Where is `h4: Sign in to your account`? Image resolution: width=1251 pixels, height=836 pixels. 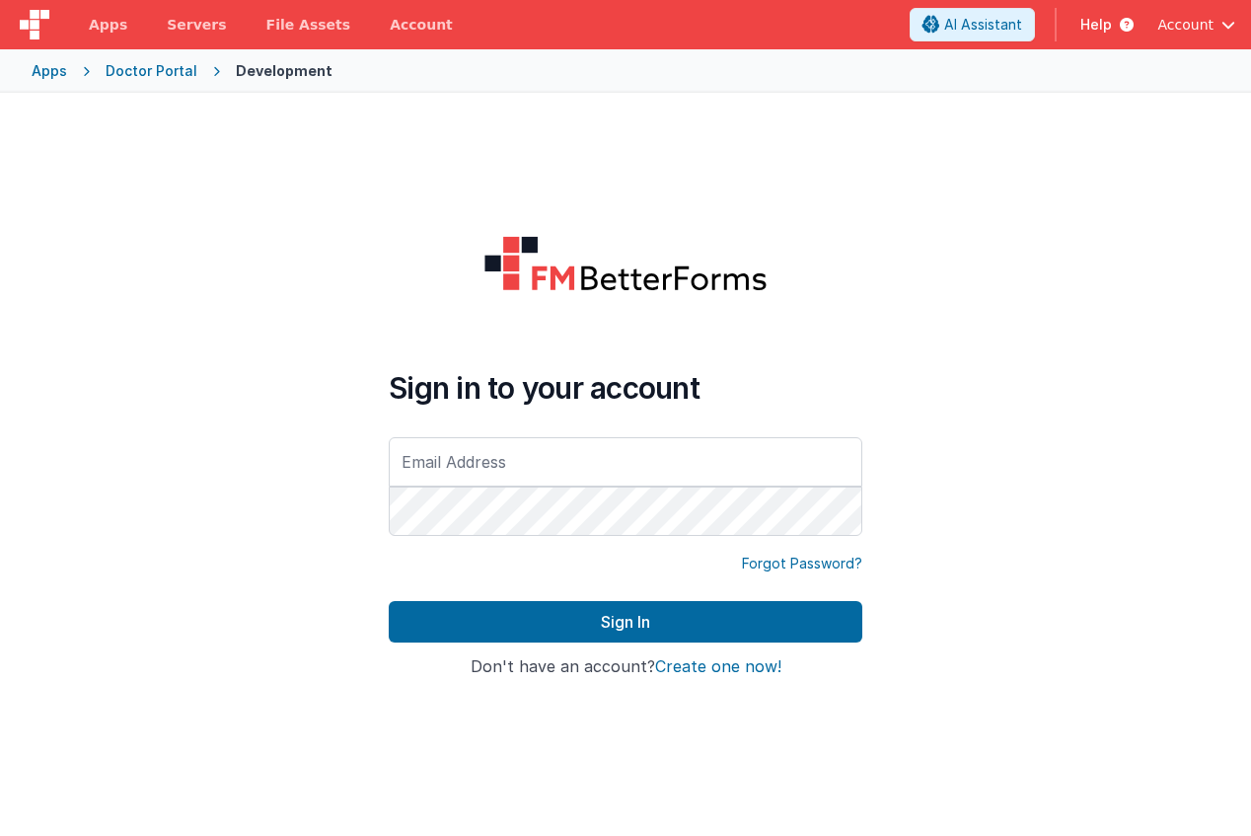
h4: Sign in to your account is located at coordinates (626, 388).